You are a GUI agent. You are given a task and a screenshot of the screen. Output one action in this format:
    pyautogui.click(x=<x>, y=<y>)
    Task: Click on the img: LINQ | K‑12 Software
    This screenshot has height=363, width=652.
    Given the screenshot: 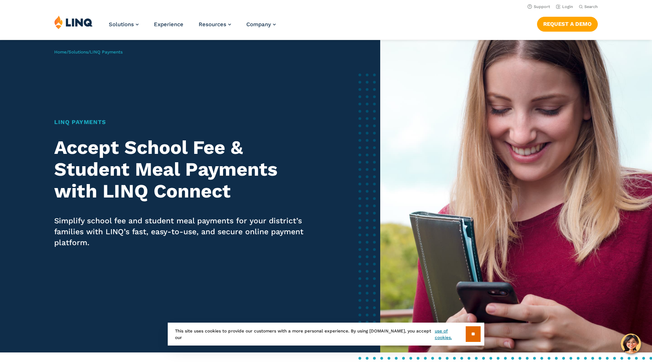 What is the action you would take?
    pyautogui.click(x=73, y=22)
    